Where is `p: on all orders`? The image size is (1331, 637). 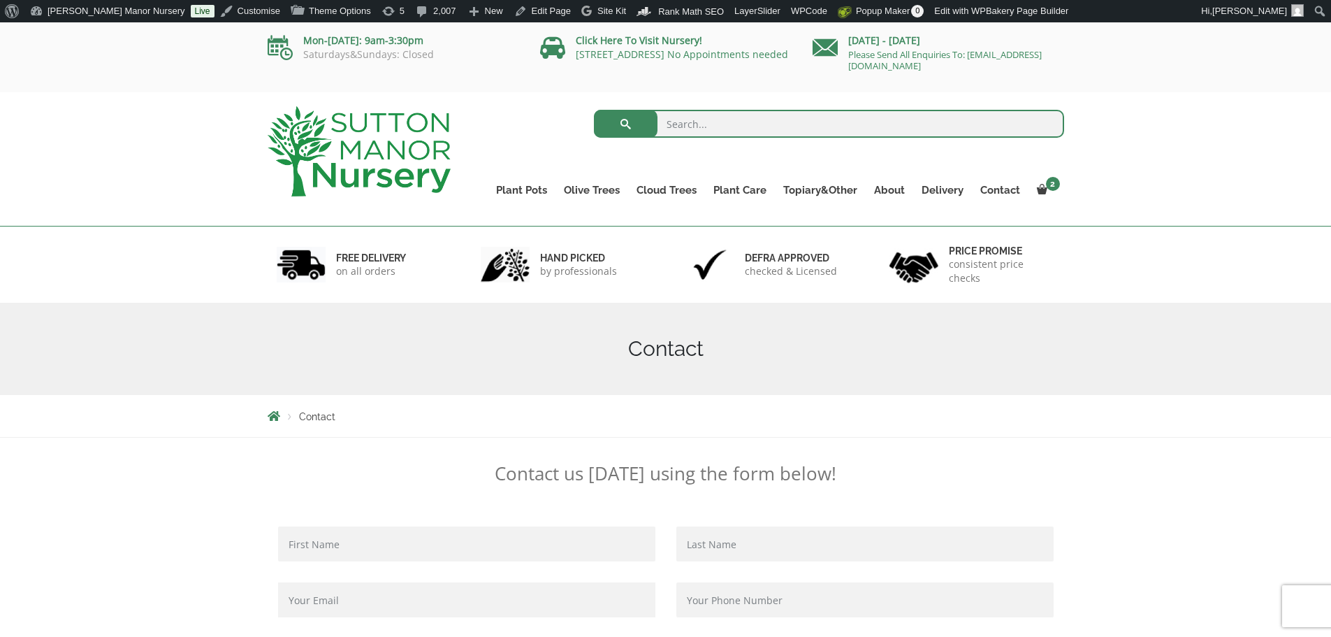
p: on all orders is located at coordinates (371, 271).